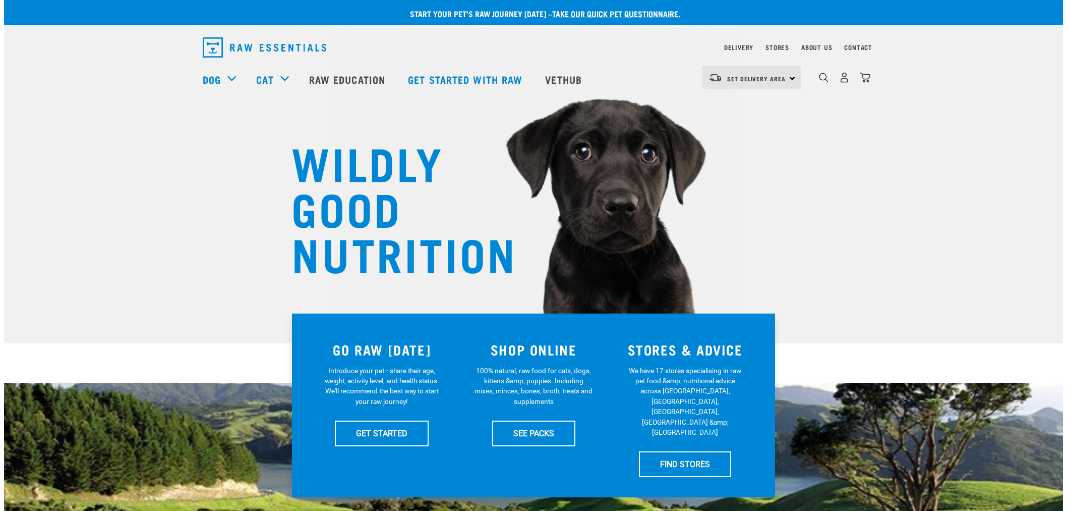 The image size is (1067, 511). I want to click on h3: STORES & ADVICE, so click(685, 349).